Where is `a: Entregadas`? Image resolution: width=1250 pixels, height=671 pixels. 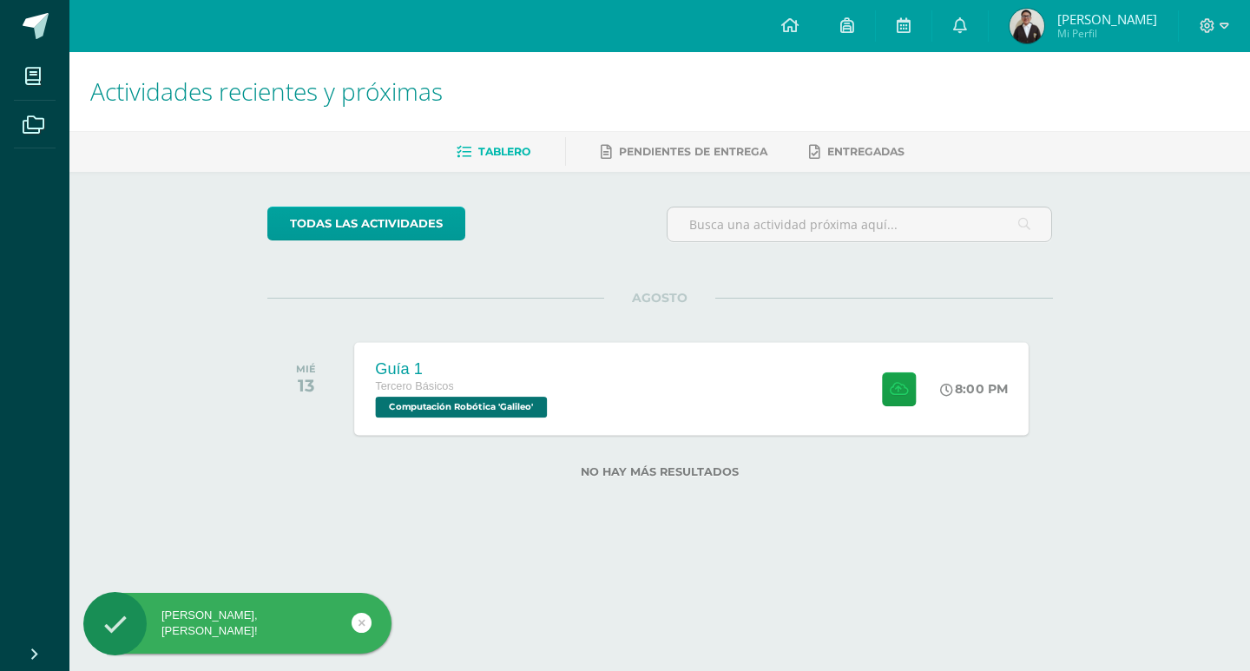 a: Entregadas is located at coordinates (857, 152).